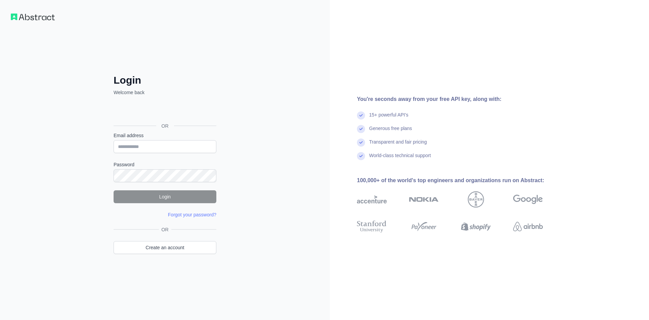 The height and width of the screenshot is (320, 649). I want to click on h2: Login, so click(165, 80).